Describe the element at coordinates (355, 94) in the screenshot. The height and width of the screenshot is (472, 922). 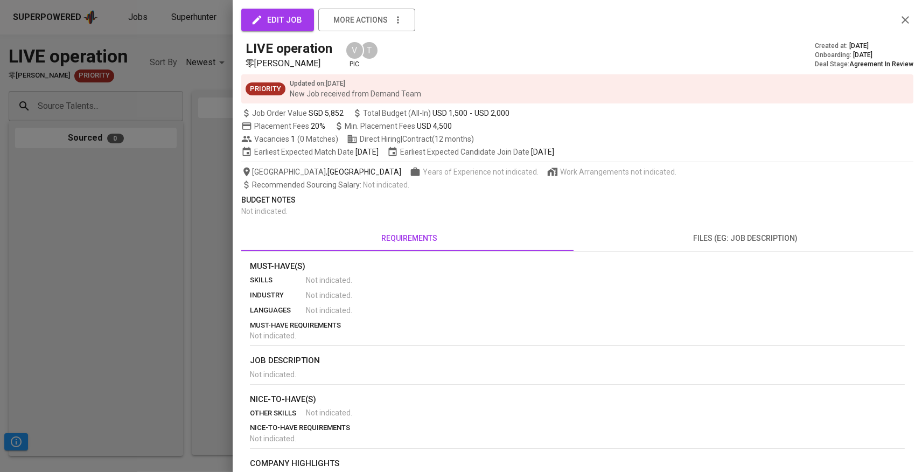
I see `p: New Job received from Demand Team` at that location.